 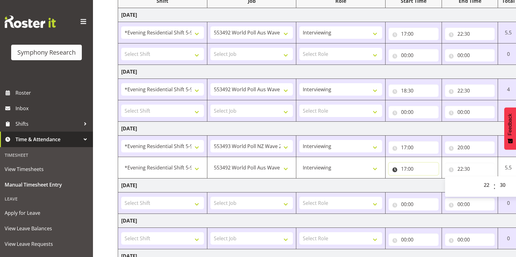 I want to click on span: Manual Timesheet Entry, so click(x=47, y=184).